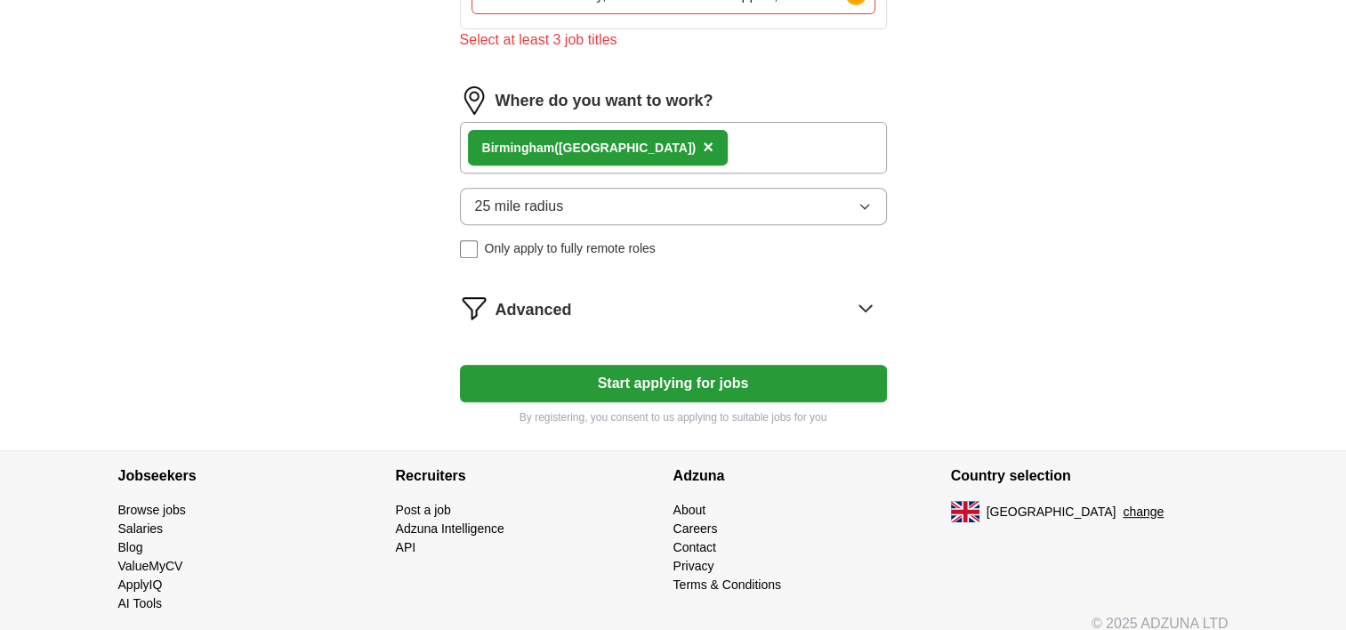 The image size is (1346, 630). What do you see at coordinates (474, 308) in the screenshot?
I see `img: filter` at bounding box center [474, 308].